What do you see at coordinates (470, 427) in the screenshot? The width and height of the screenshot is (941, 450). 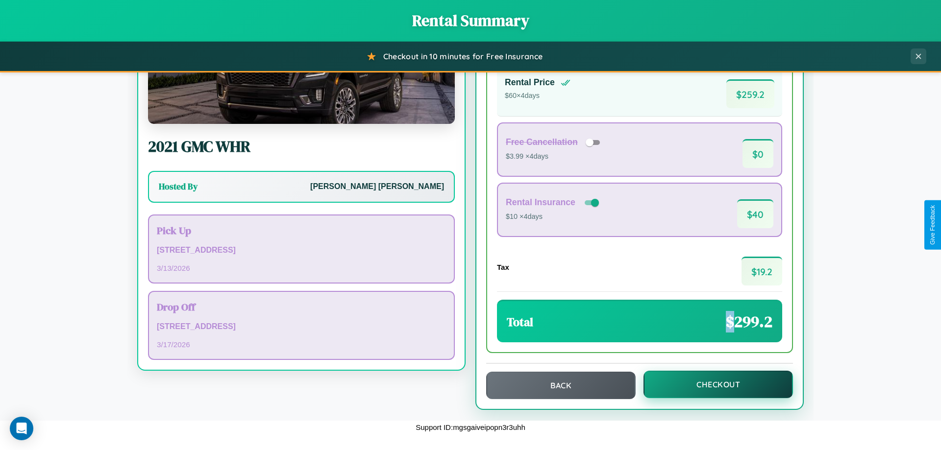 I see `p: Support ID: mgsgaiveipopn3r3uhh` at bounding box center [470, 427].